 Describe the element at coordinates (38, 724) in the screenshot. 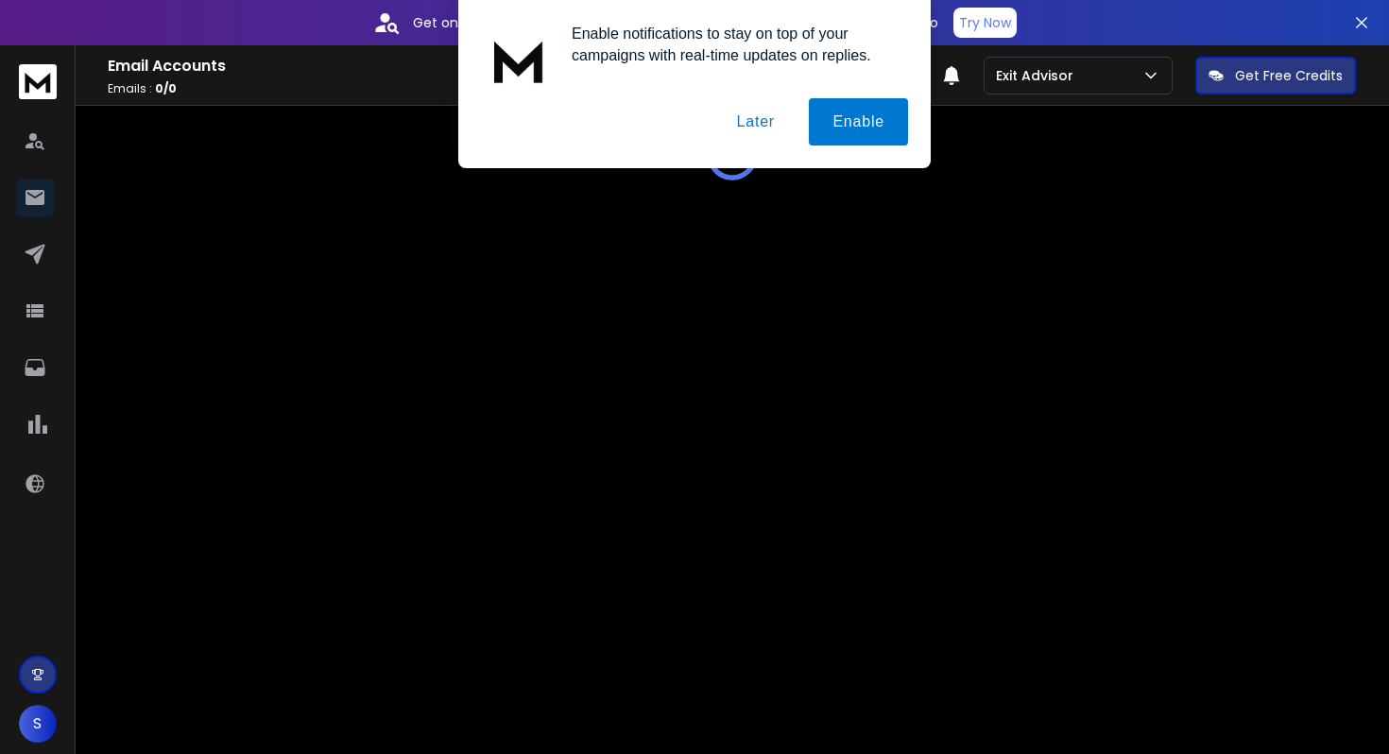

I see `button: S` at that location.